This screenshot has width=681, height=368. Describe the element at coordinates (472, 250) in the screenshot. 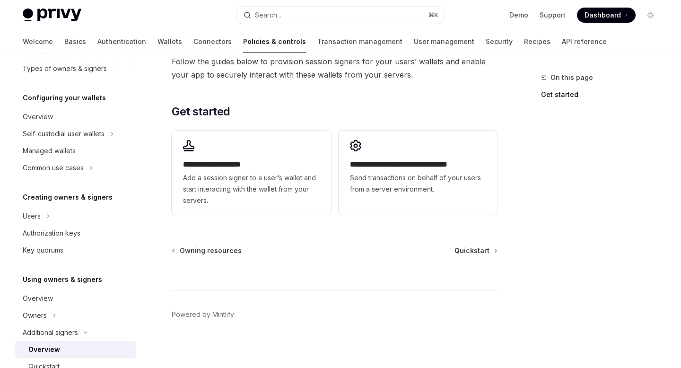

I see `span: Quickstart` at that location.